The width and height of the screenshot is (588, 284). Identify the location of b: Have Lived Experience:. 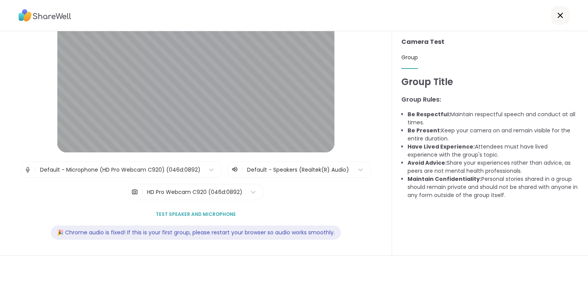
(441, 147).